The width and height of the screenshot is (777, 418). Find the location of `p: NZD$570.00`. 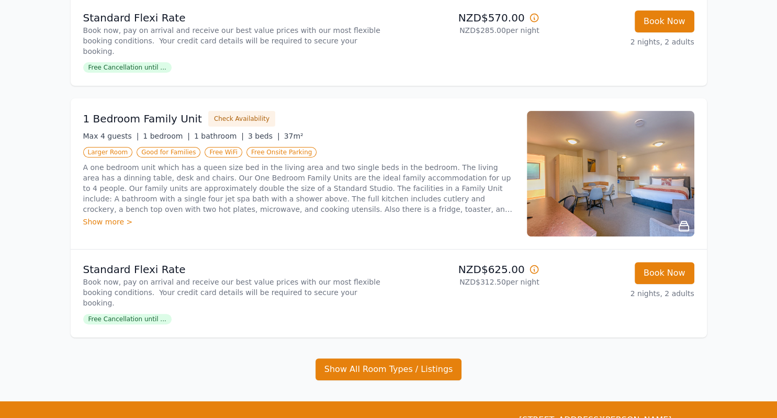

p: NZD$570.00 is located at coordinates (466, 18).